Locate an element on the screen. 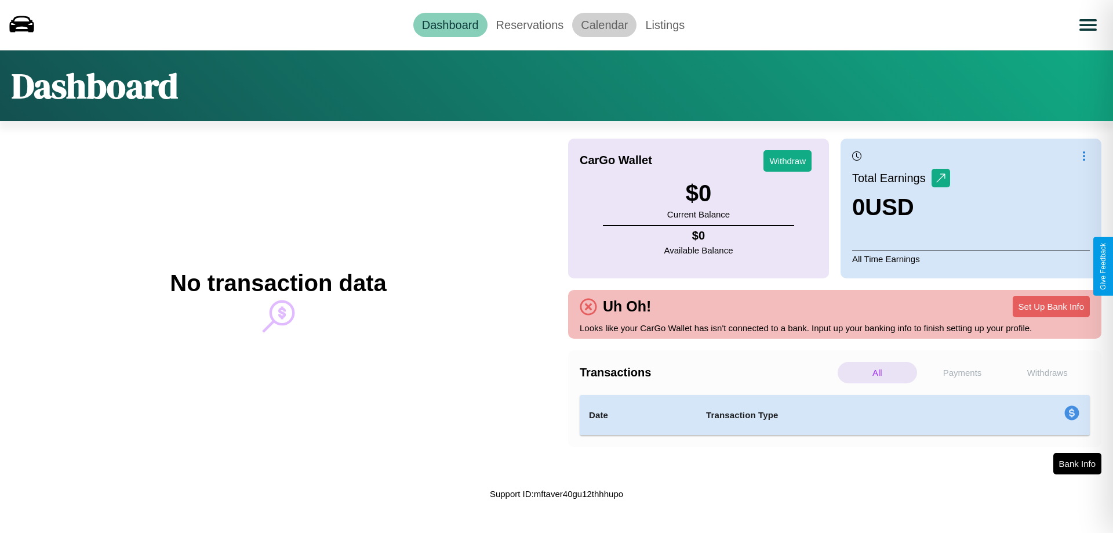 This screenshot has height=533, width=1113. a: Listings is located at coordinates (665, 25).